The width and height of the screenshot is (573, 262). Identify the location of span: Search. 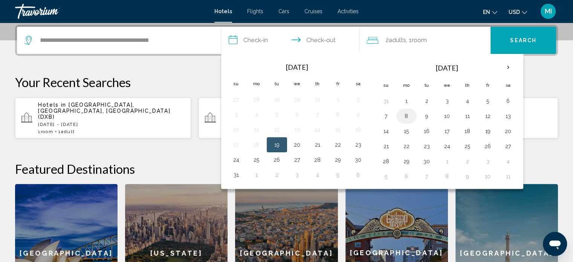
(523, 41).